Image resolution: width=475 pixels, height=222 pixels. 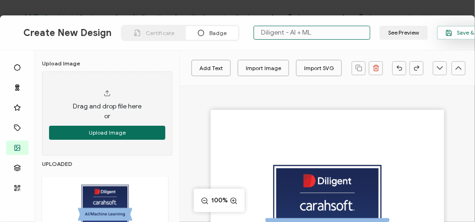 What do you see at coordinates (451, 199) in the screenshot?
I see `div: Chat Widget` at bounding box center [451, 199].